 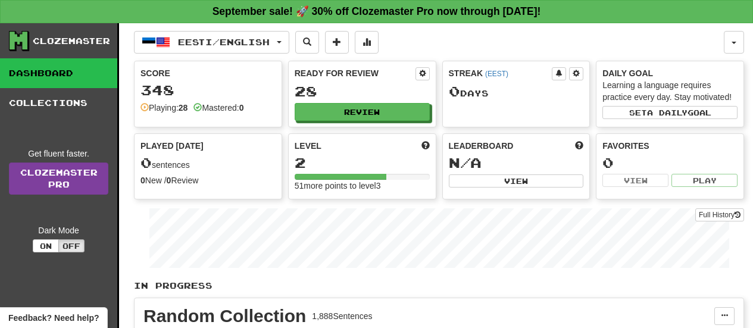 I want to click on div: 51 more points to level 3, so click(x=362, y=186).